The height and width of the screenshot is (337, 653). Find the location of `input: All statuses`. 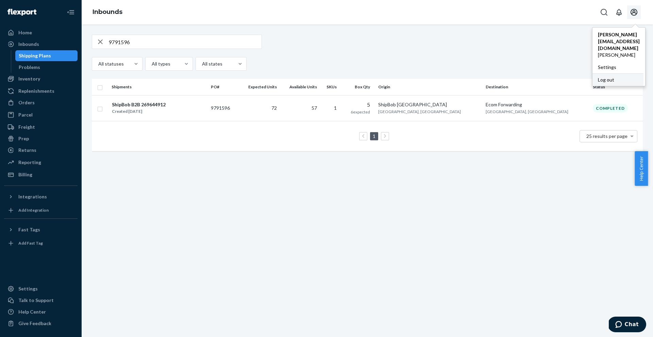

input: All statuses is located at coordinates (98, 64).